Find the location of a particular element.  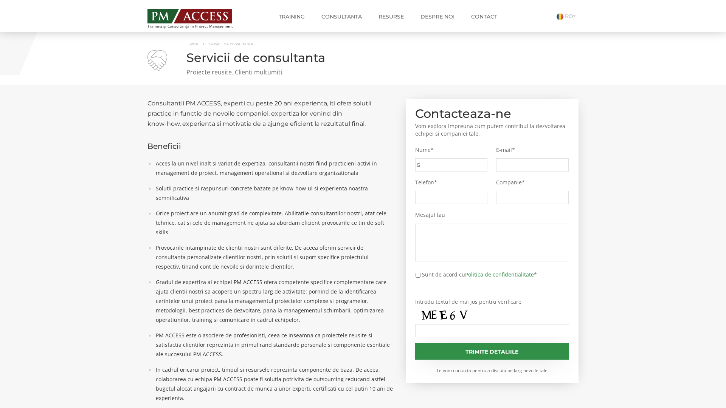

a: Consultanta is located at coordinates (341, 17).